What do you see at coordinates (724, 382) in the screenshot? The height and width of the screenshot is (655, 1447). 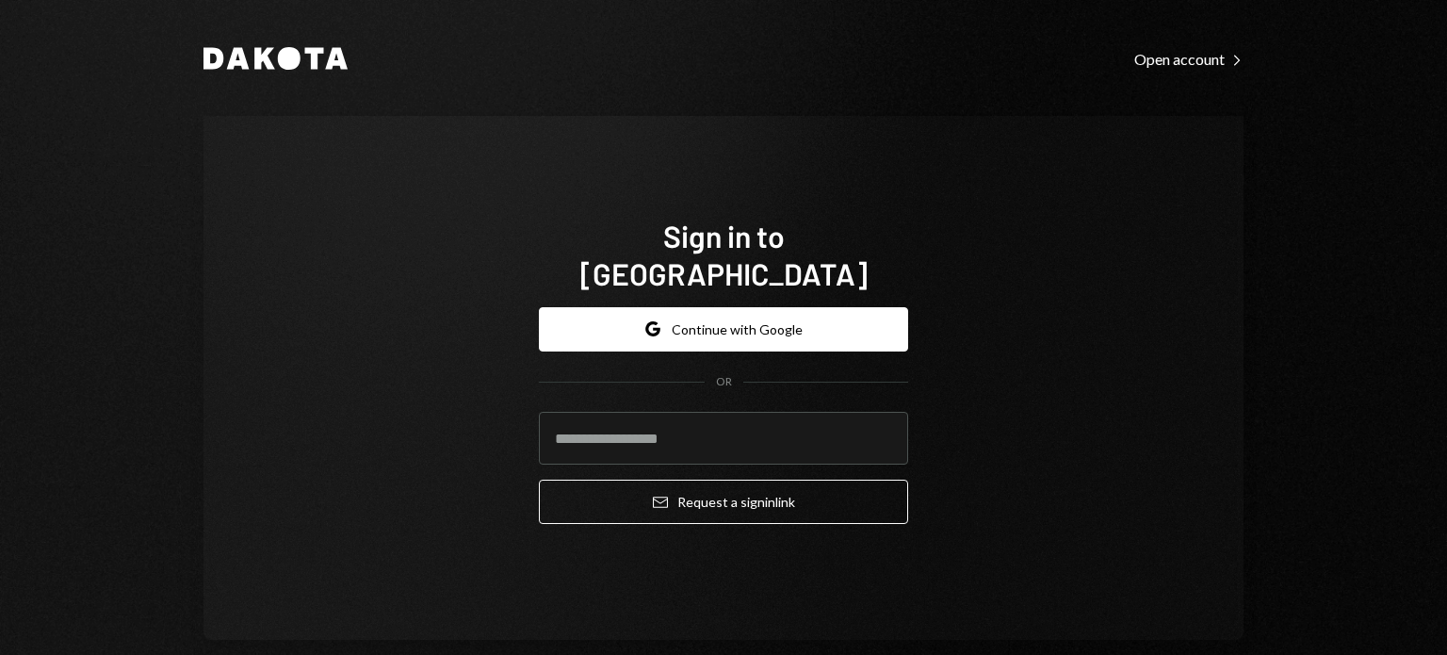 I see `div: OR` at bounding box center [724, 382].